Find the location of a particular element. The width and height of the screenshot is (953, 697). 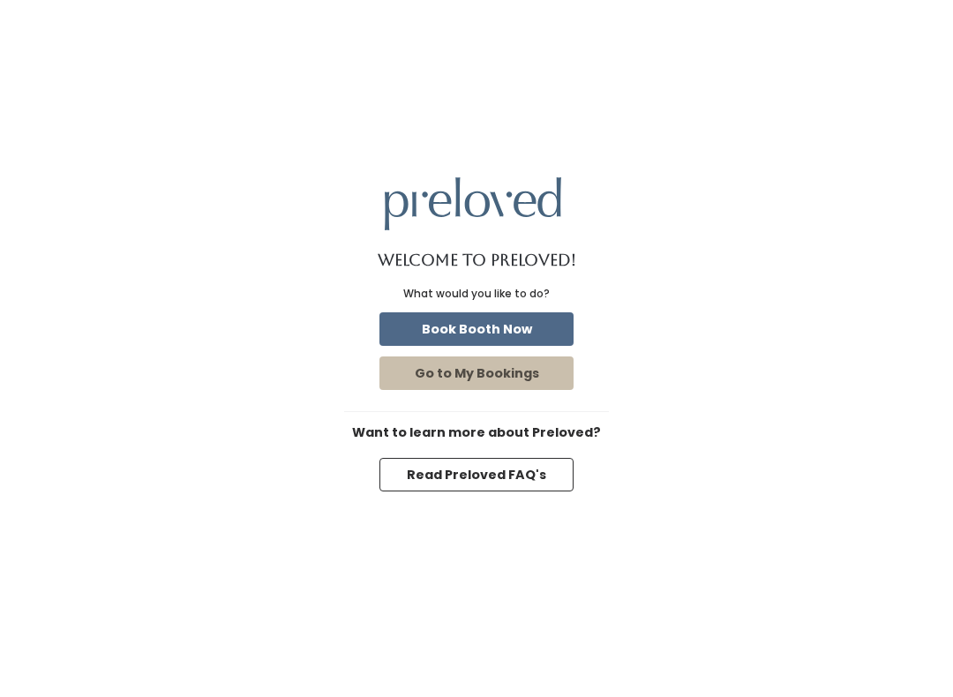

a: Book Booth Now is located at coordinates (476, 329).